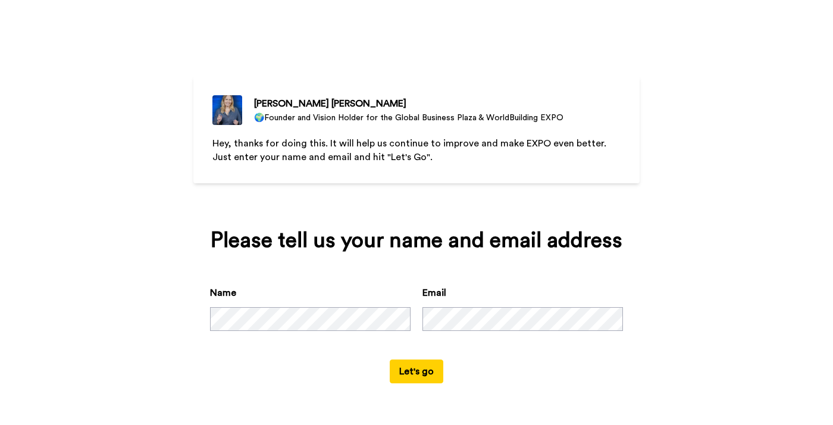  I want to click on label: Name, so click(223, 293).